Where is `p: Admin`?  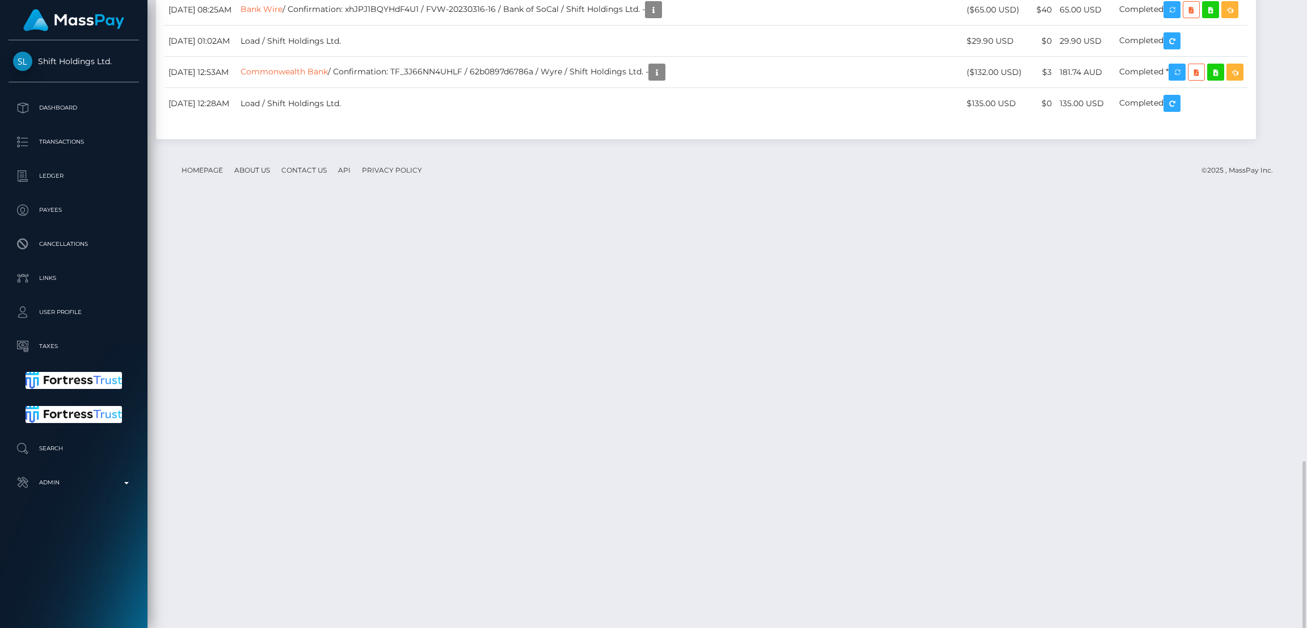 p: Admin is located at coordinates (74, 482).